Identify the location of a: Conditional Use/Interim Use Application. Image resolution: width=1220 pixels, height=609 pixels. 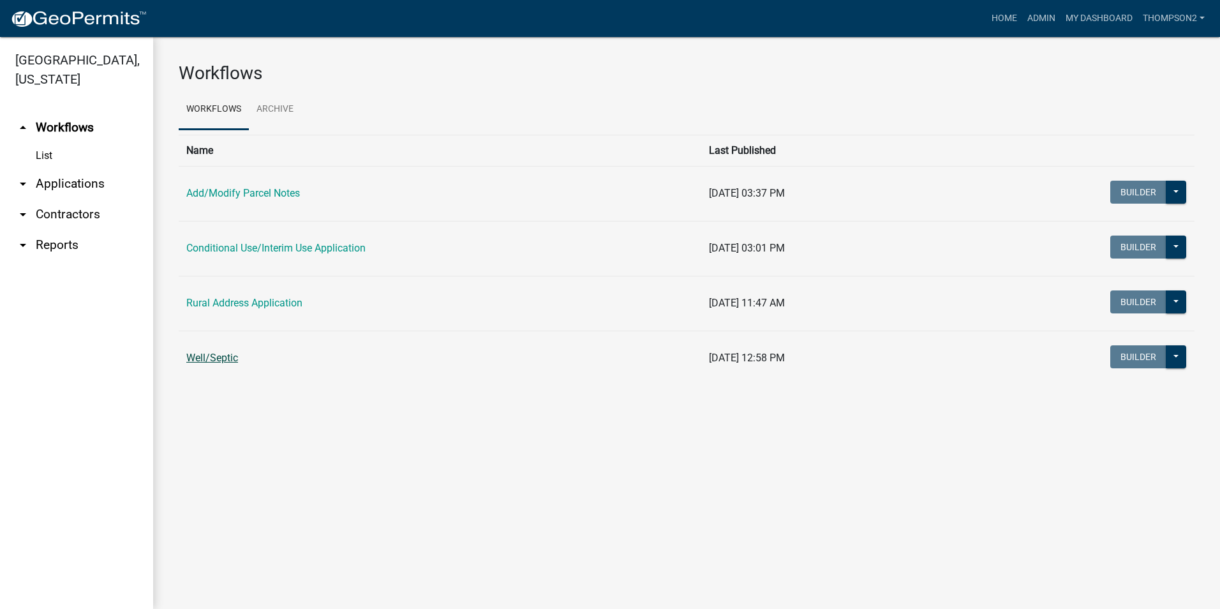
(276, 248).